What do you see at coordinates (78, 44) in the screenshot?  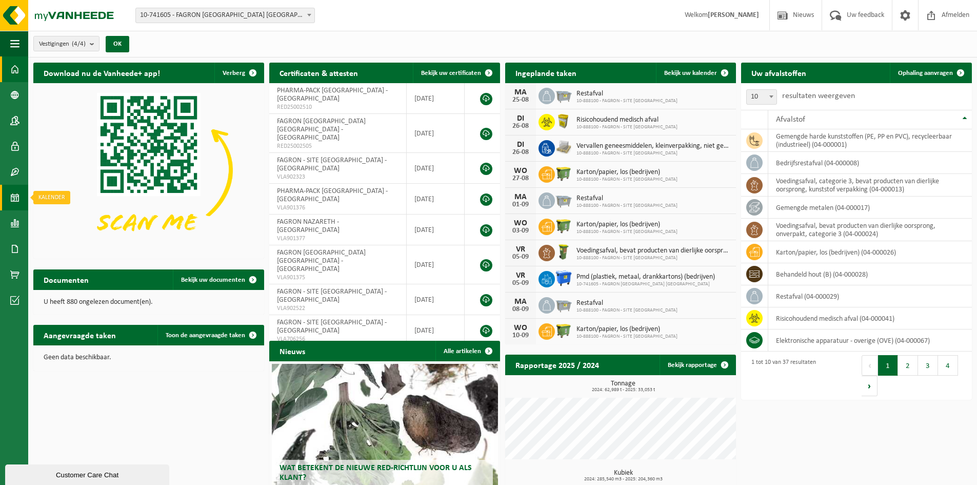 I see `count: (4/4)` at bounding box center [78, 44].